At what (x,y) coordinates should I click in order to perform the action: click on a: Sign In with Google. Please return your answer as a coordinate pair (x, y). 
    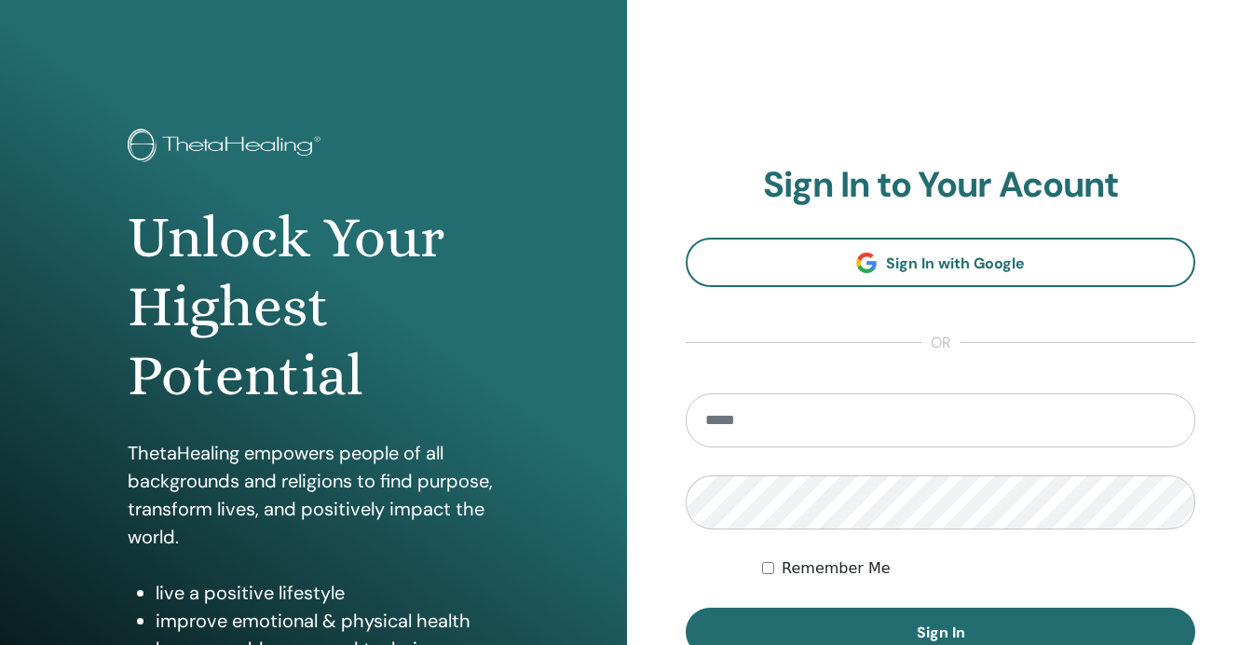
    Looking at the image, I should click on (940, 262).